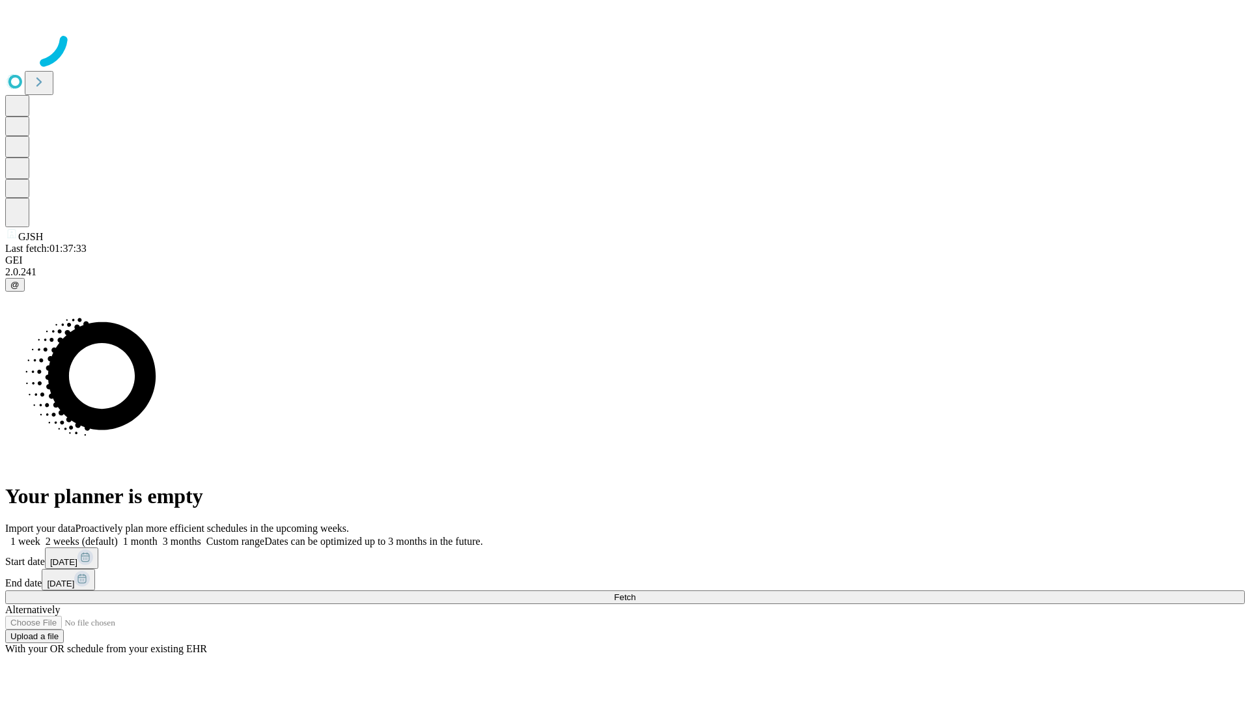  I want to click on span: Alternatively, so click(33, 609).